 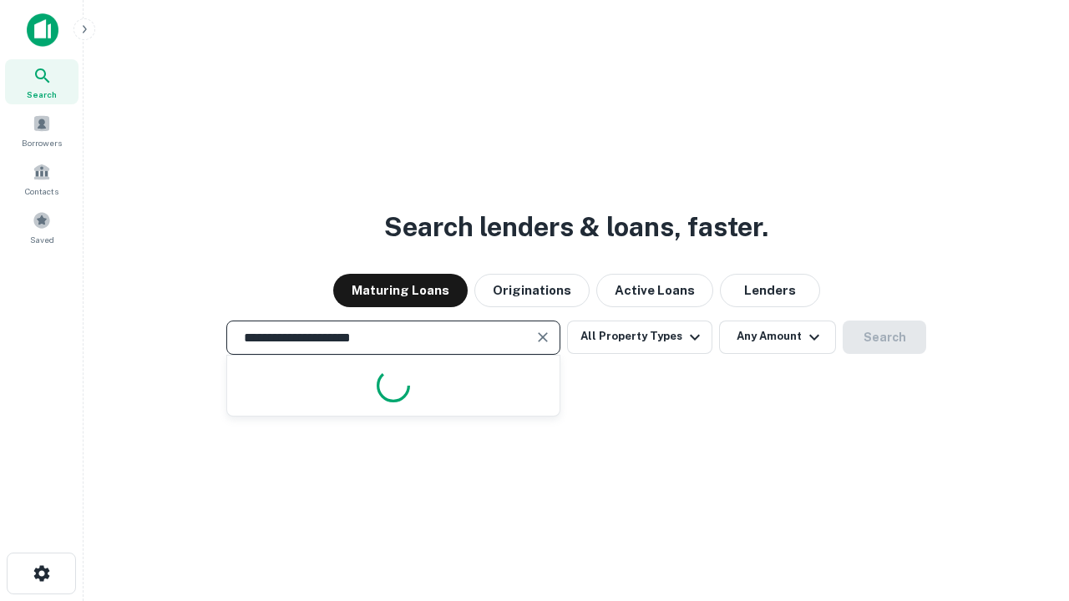 I want to click on span: Contacts, so click(x=42, y=191).